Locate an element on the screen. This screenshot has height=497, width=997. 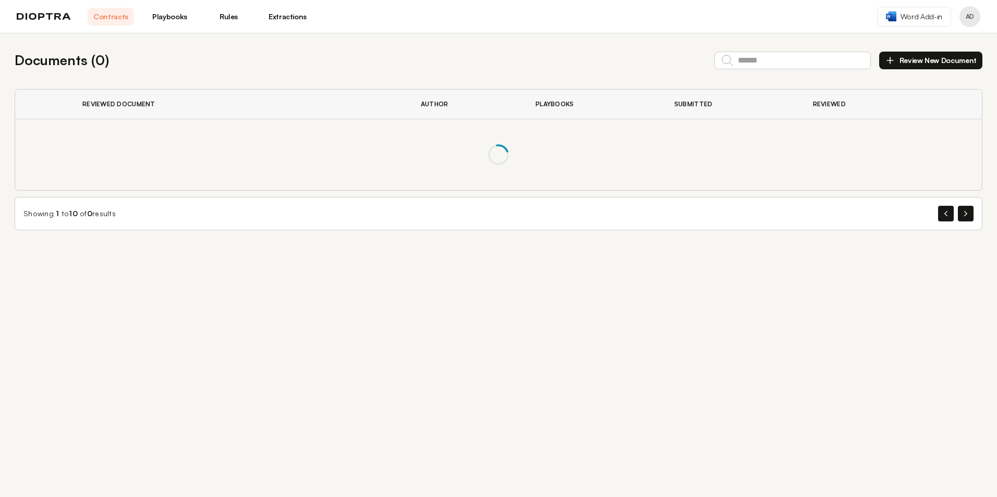
a: Extractions is located at coordinates (287, 17).